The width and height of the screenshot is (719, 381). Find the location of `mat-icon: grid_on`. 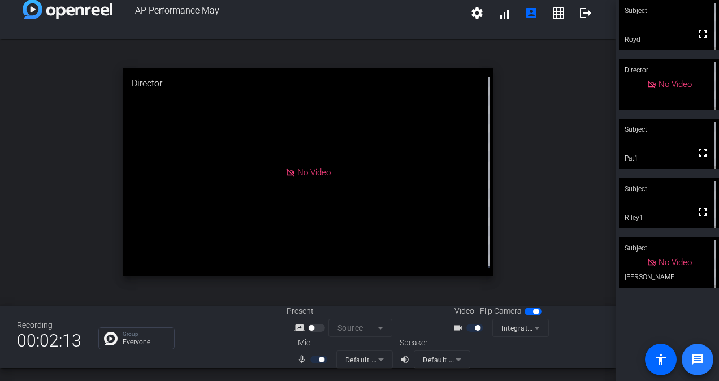

mat-icon: grid_on is located at coordinates (559, 13).